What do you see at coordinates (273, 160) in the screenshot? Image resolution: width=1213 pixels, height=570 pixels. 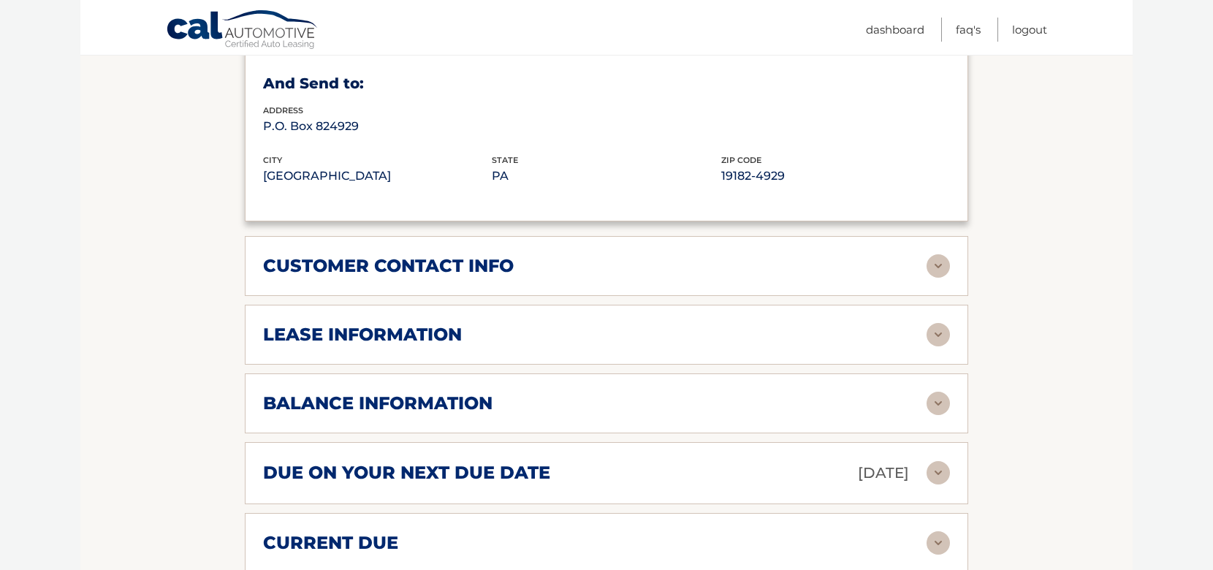 I see `span: city` at bounding box center [273, 160].